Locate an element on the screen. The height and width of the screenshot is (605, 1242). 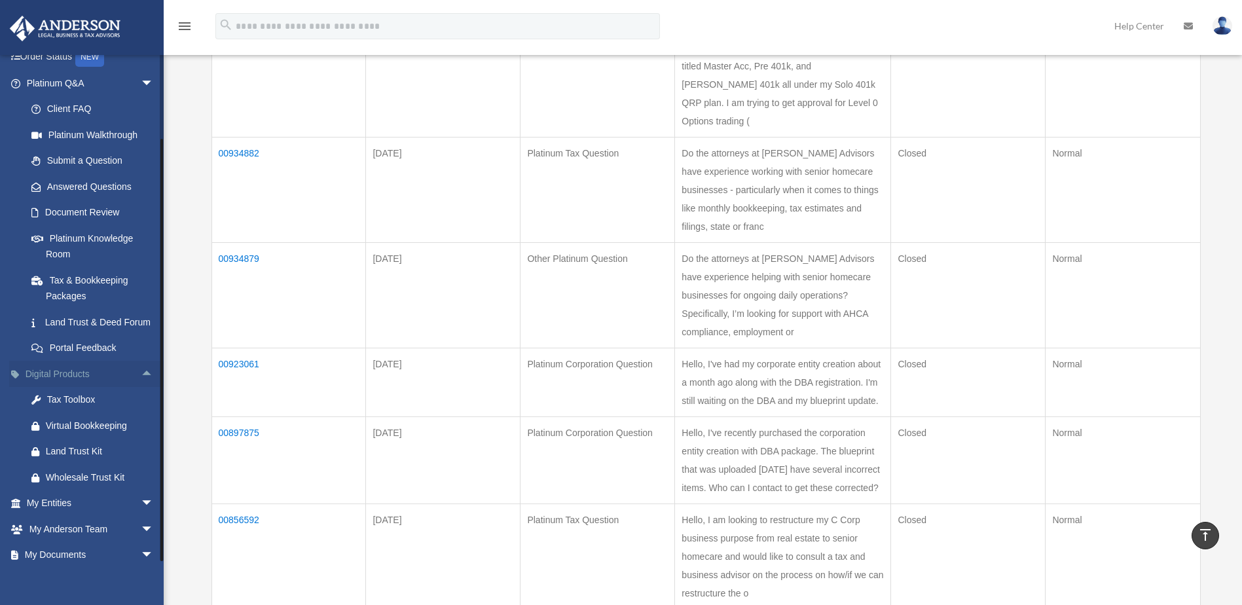
td: 00934882 is located at coordinates (289, 189).